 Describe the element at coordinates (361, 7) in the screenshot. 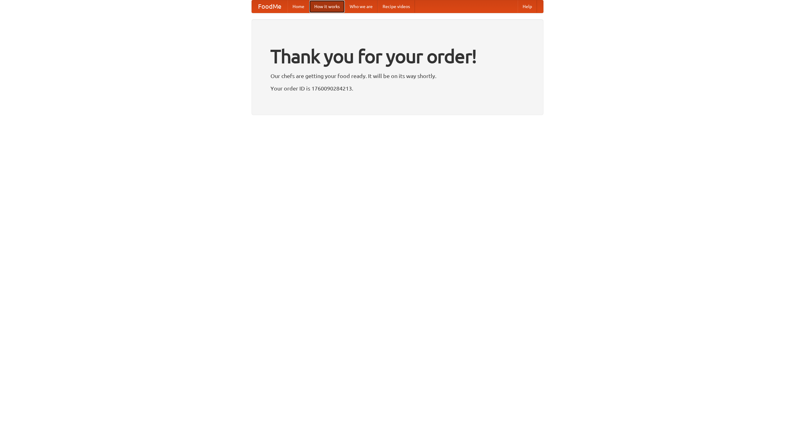

I see `a: Who we are` at that location.